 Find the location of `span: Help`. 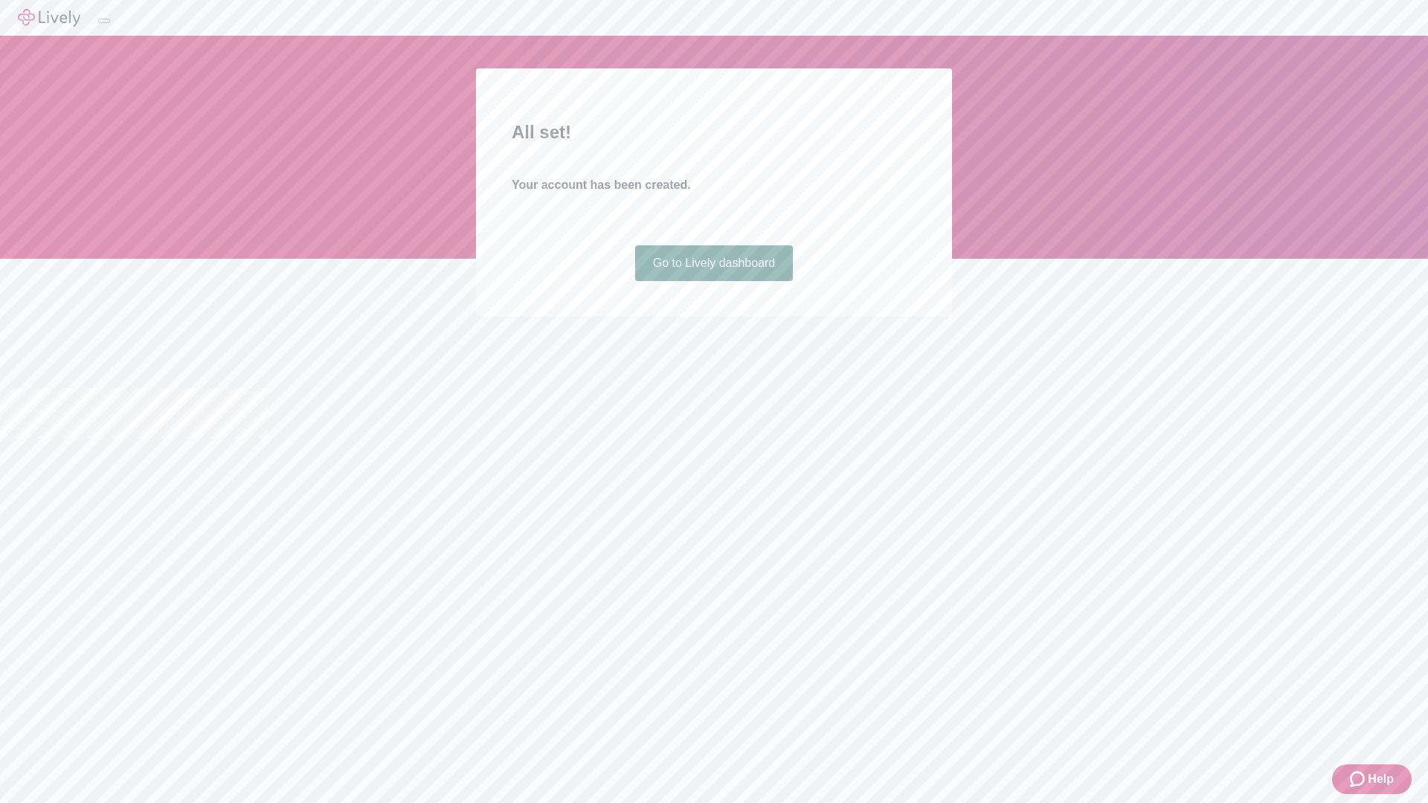

span: Help is located at coordinates (1380, 779).